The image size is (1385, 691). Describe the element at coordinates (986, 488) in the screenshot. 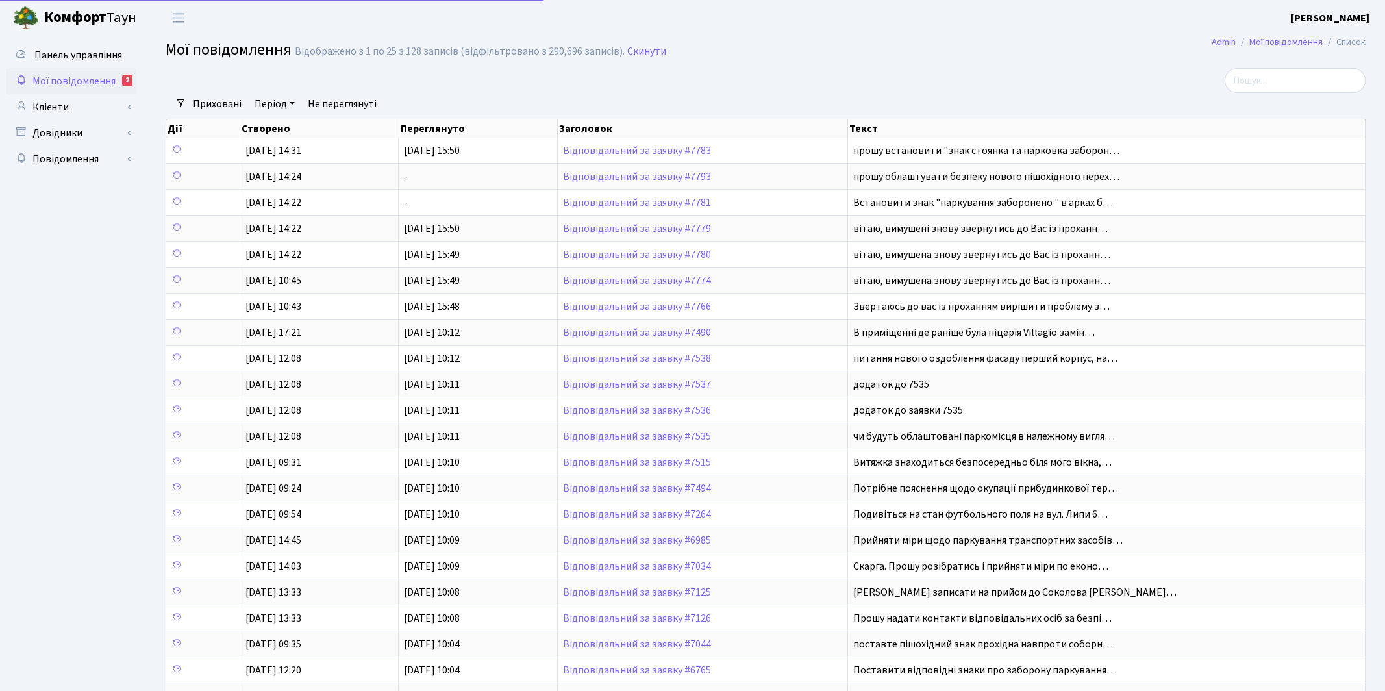

I see `span: Потрібне пояснення щодо окупації прибудинкової тер…` at that location.